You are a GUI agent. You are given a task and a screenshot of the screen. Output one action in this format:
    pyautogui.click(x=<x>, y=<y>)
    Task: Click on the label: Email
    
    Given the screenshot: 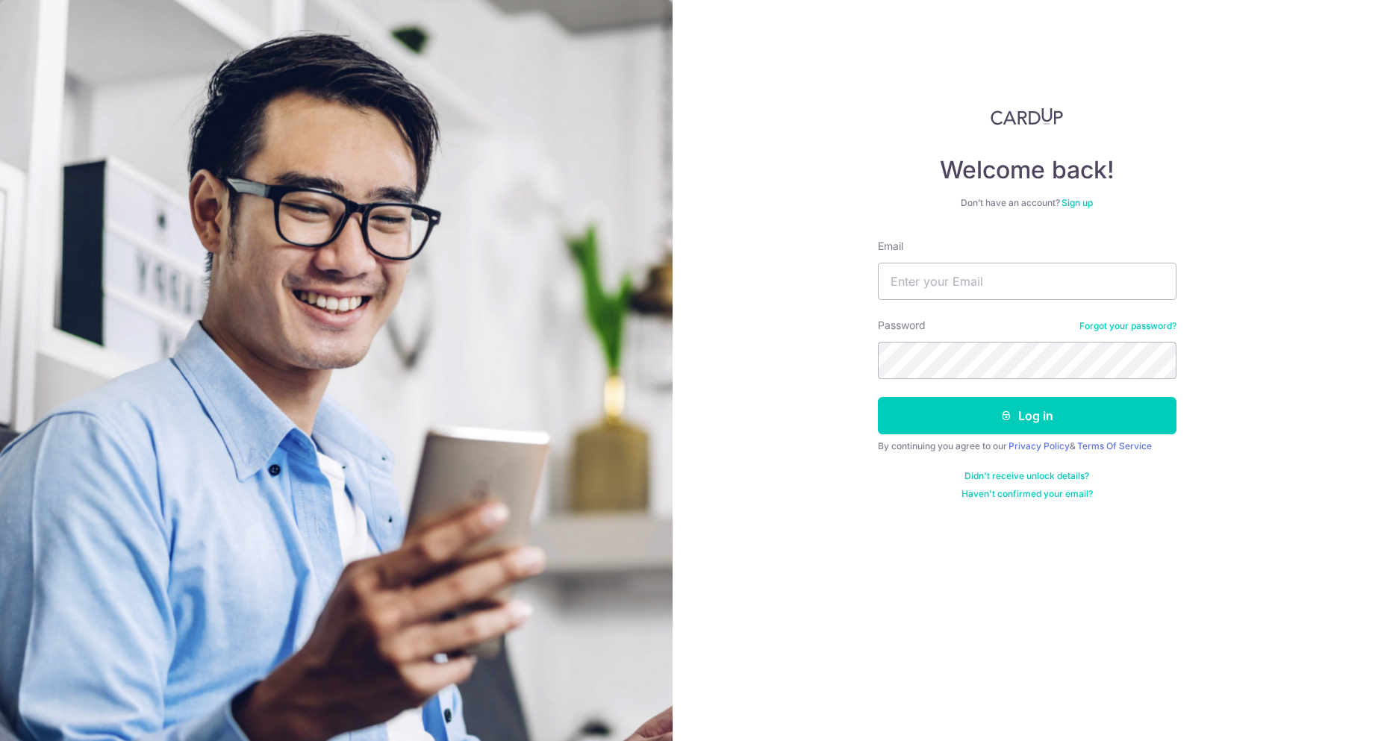 What is the action you would take?
    pyautogui.click(x=890, y=246)
    